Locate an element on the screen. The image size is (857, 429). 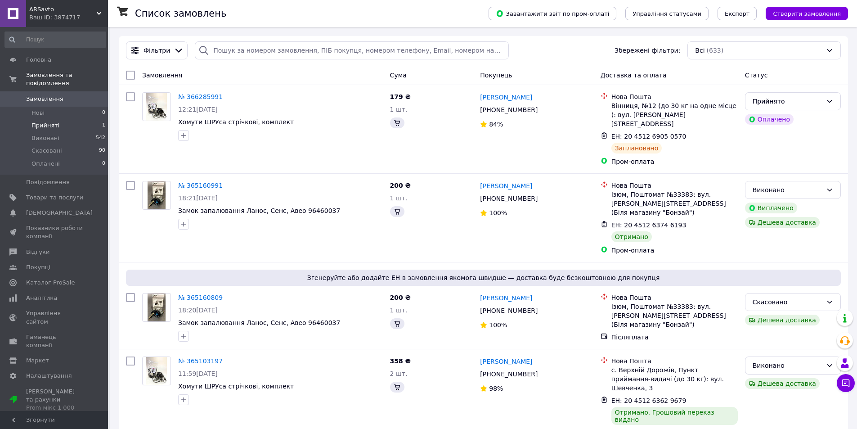
span: Оплачені is located at coordinates (45, 164).